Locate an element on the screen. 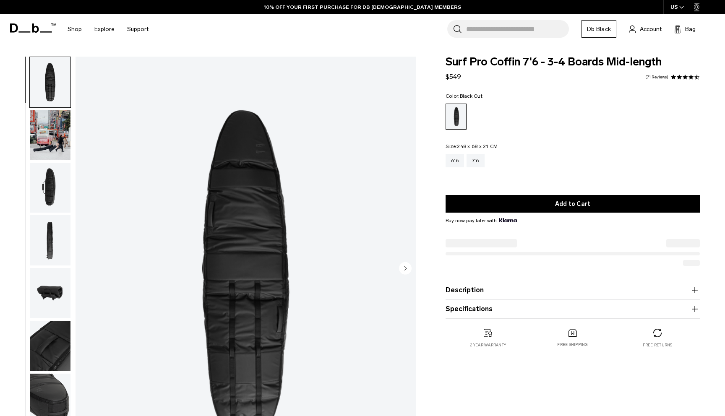 This screenshot has width=725, height=416. legend: Color: is located at coordinates (464, 96).